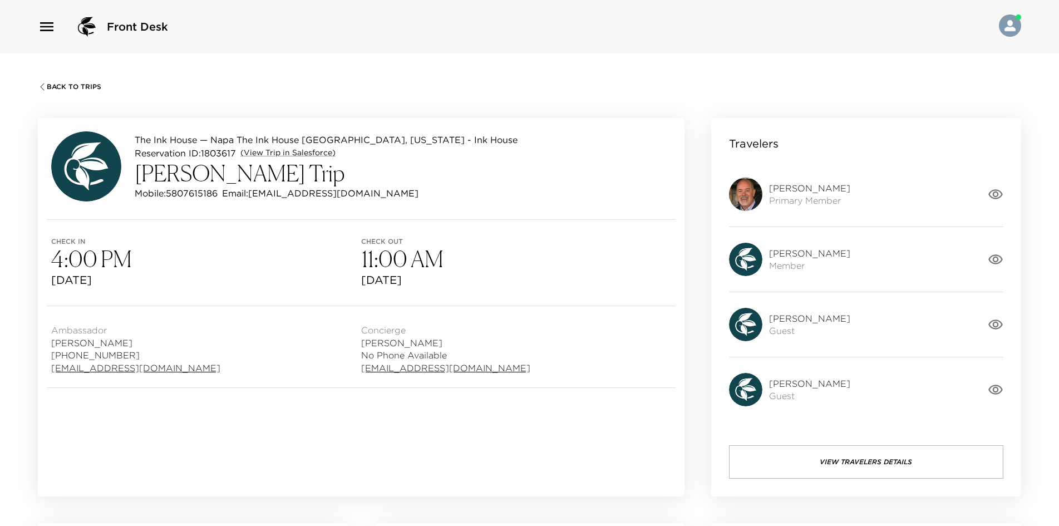  I want to click on img: 9k=, so click(745, 194).